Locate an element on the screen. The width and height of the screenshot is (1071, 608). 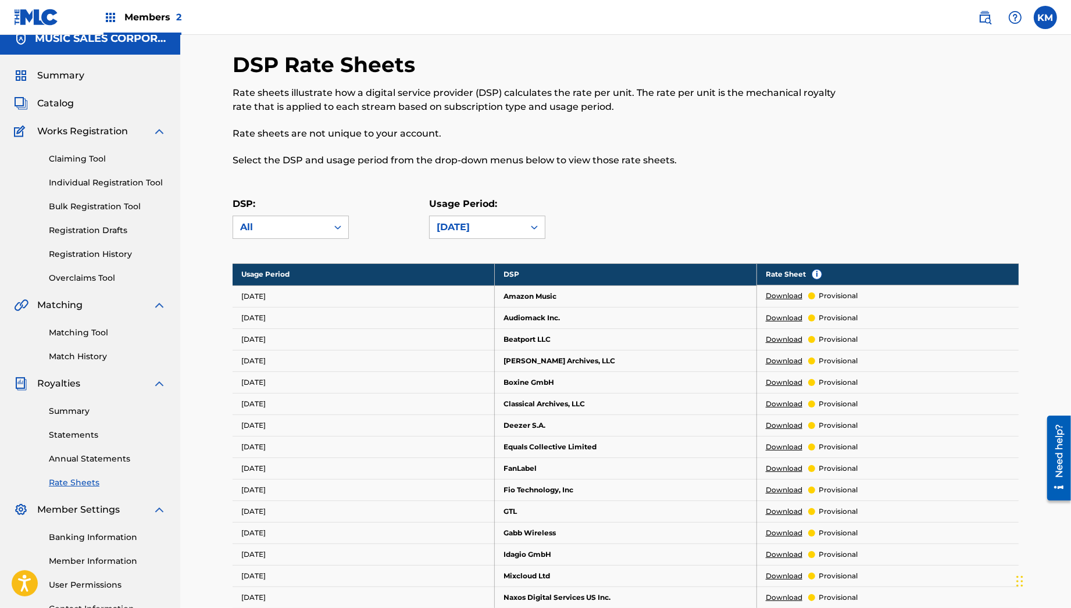
div: Open Resource Center is located at coordinates (20, 47).